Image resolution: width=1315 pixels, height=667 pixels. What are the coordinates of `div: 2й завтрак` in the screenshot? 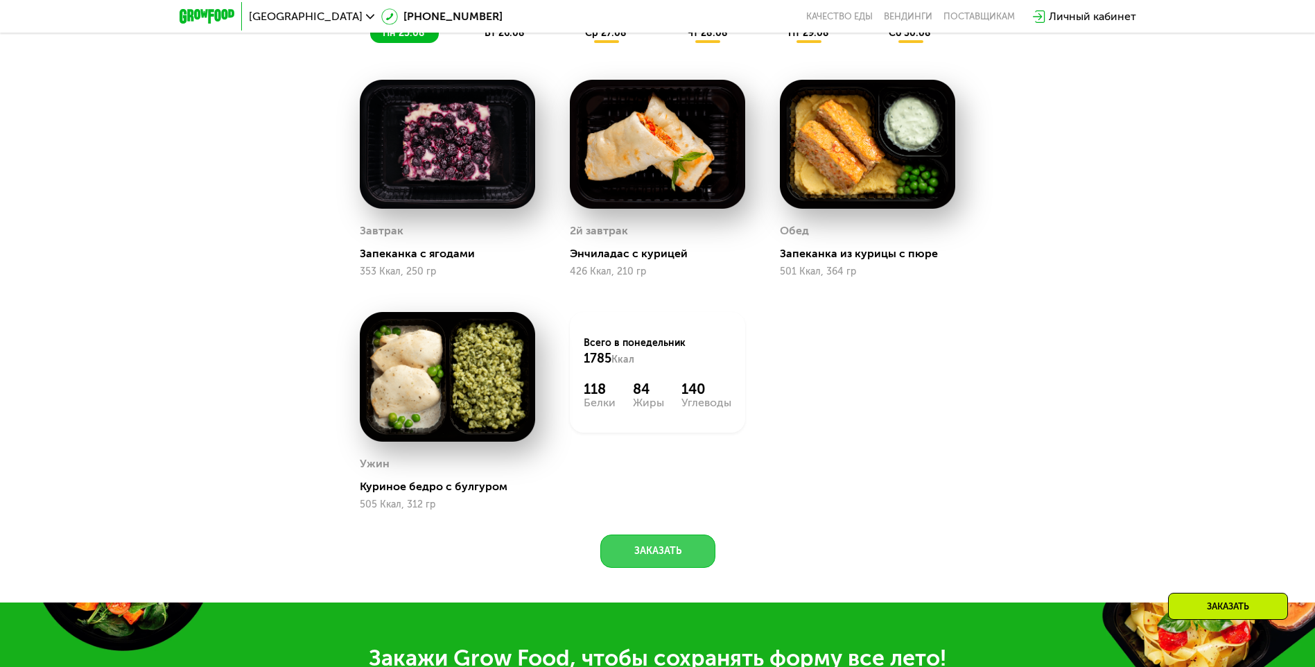 It's located at (599, 231).